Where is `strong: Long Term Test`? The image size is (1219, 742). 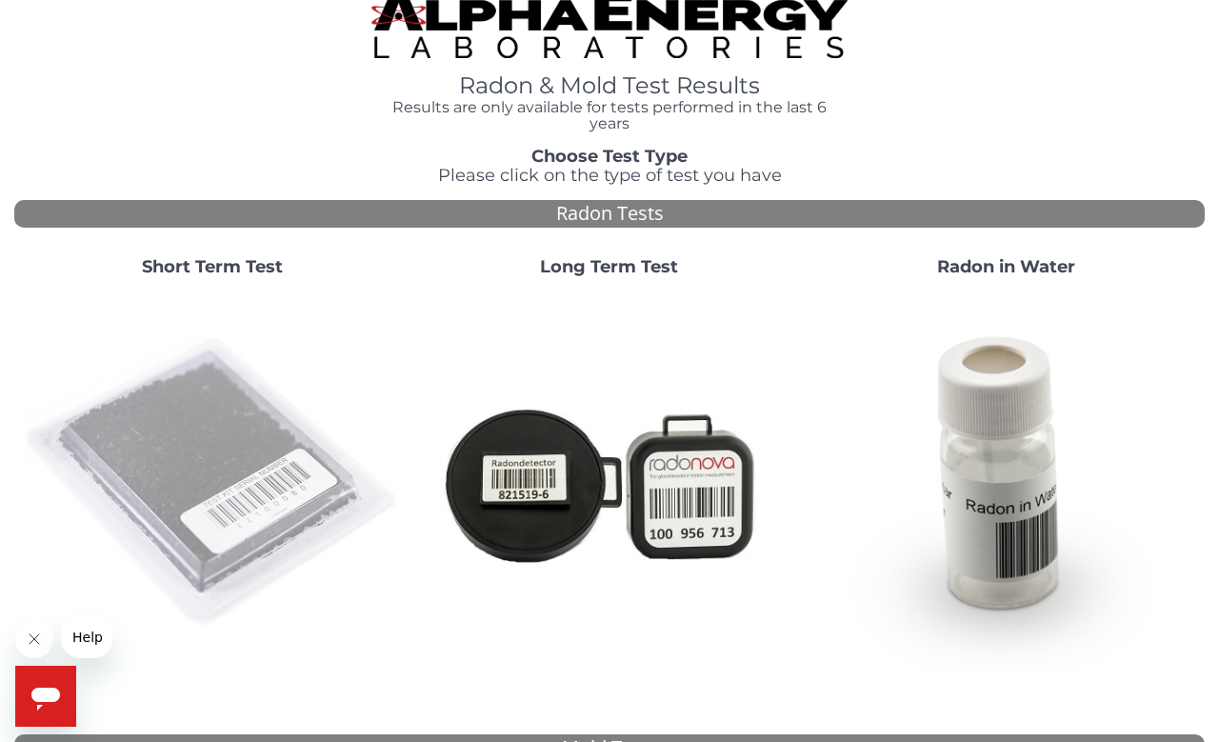
strong: Long Term Test is located at coordinates (609, 267).